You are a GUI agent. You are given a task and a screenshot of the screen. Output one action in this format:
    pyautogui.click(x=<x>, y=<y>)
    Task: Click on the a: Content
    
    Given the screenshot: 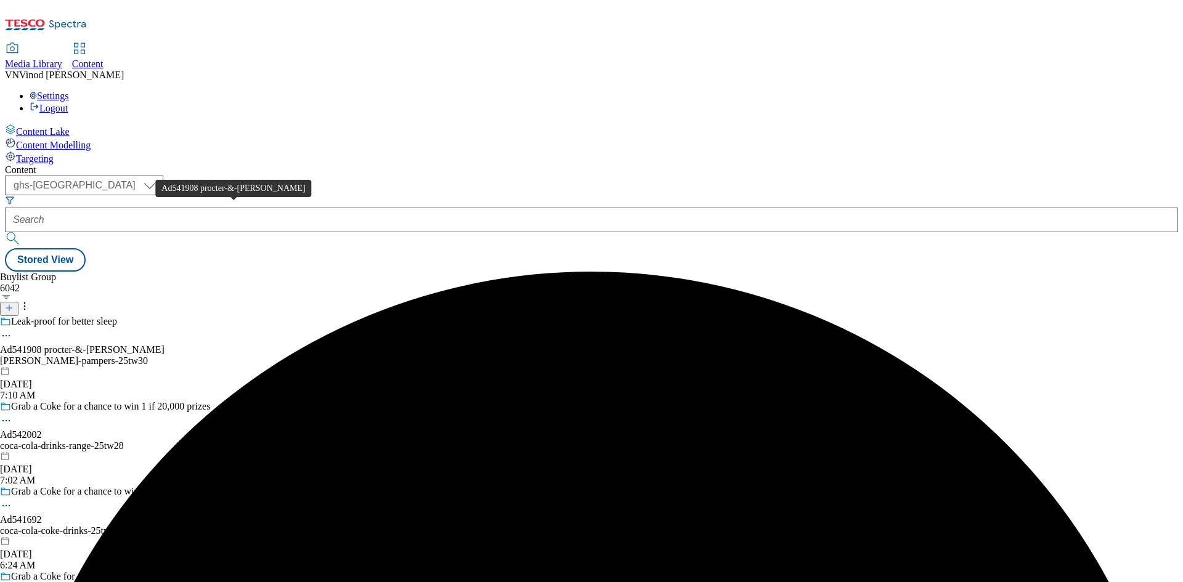 What is the action you would take?
    pyautogui.click(x=88, y=57)
    